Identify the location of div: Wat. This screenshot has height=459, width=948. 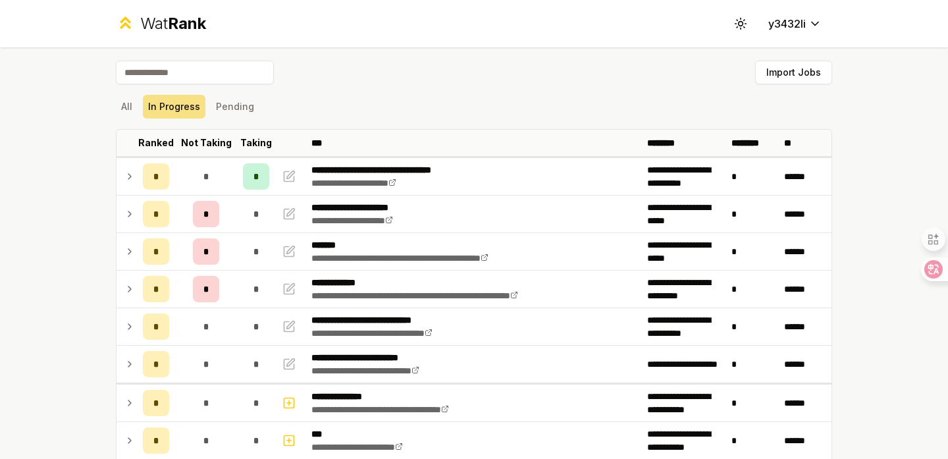
(173, 24).